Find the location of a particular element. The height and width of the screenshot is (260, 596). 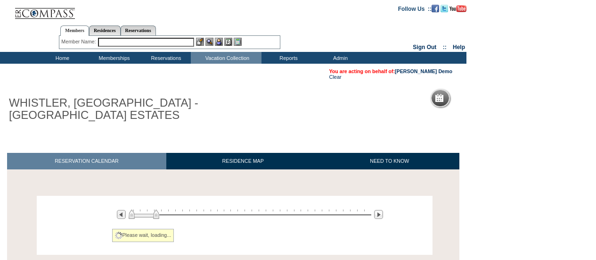

a: NEED TO KNOW is located at coordinates (389, 161).